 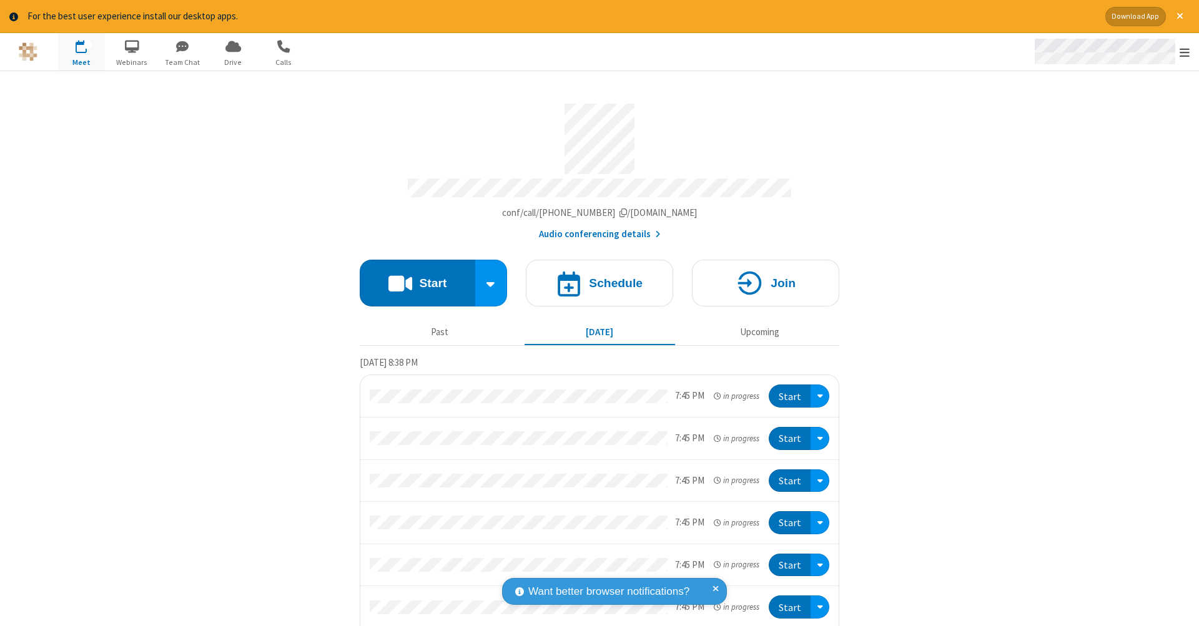 What do you see at coordinates (132, 62) in the screenshot?
I see `span: Webinars` at bounding box center [132, 62].